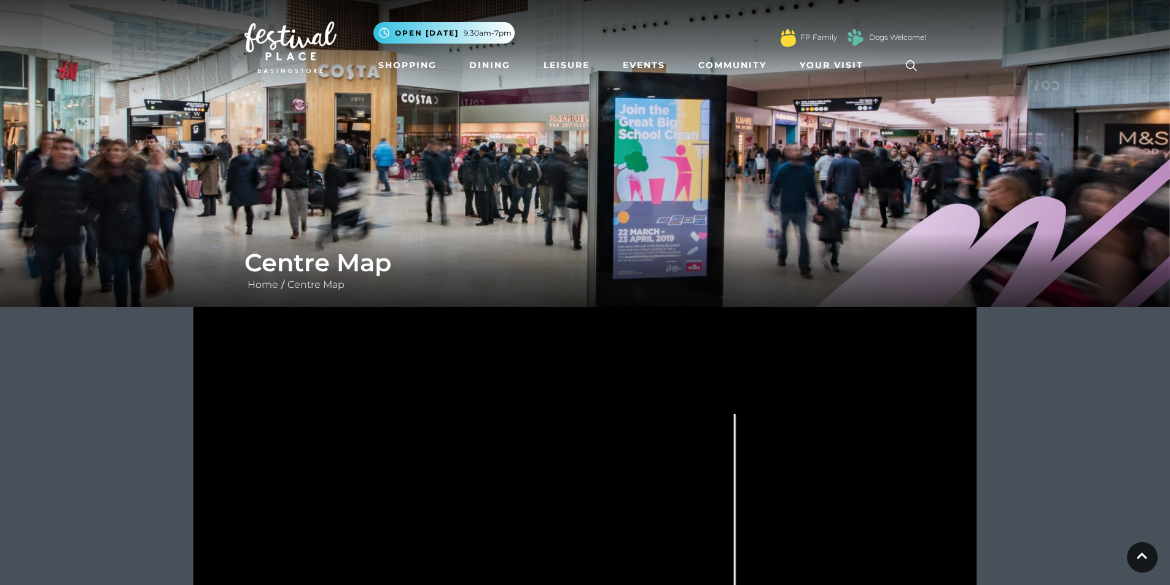  What do you see at coordinates (835, 65) in the screenshot?
I see `a: Your Visit` at bounding box center [835, 65].